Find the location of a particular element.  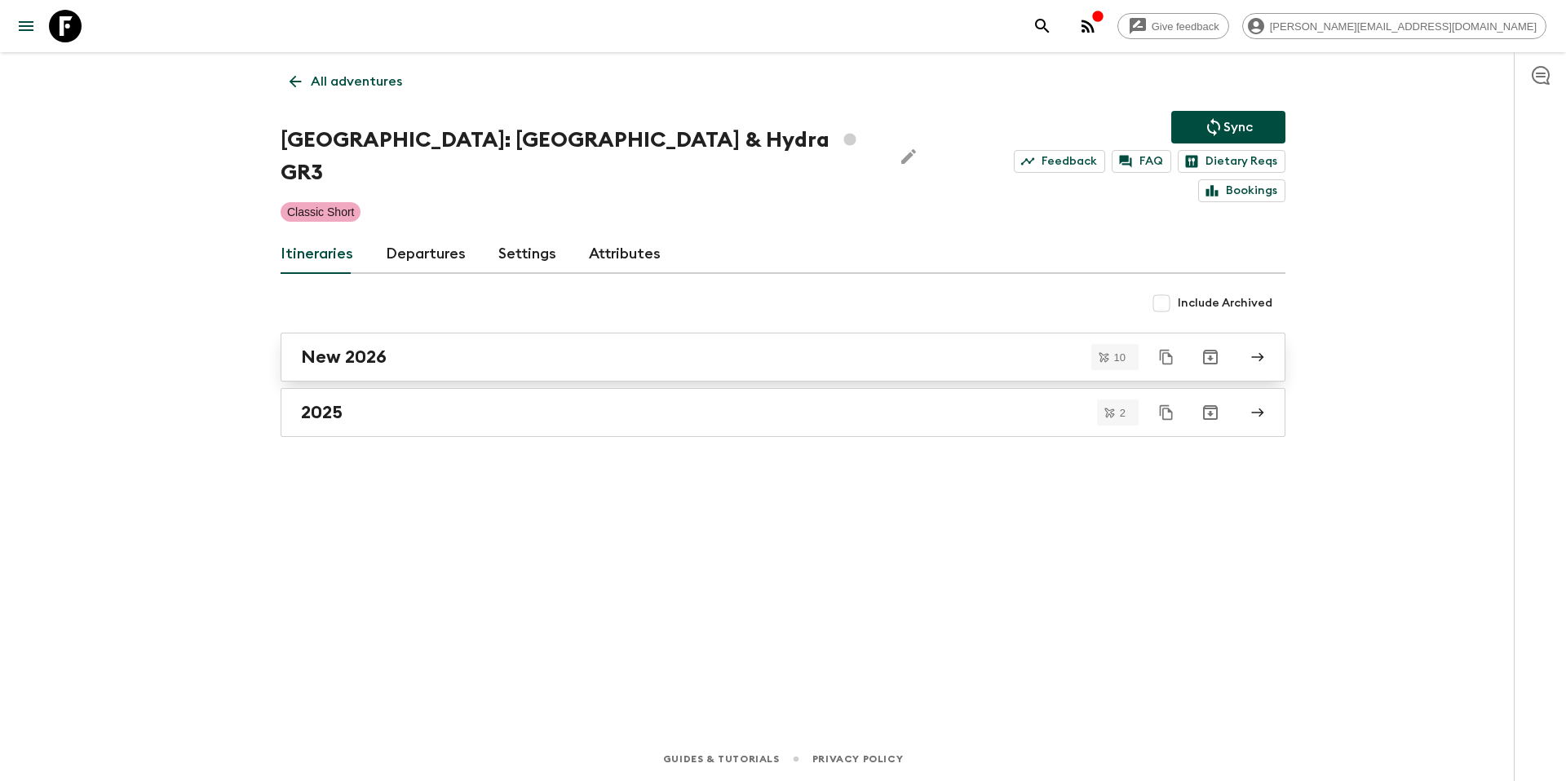

span: Give feedback is located at coordinates (1185, 26).